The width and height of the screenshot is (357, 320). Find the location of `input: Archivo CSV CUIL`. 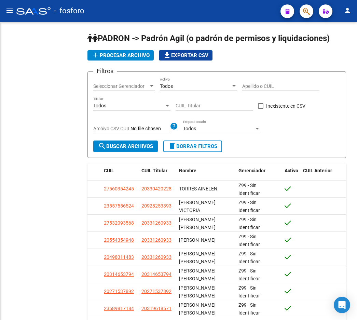

input: Archivo CSV CUIL is located at coordinates (150, 129).